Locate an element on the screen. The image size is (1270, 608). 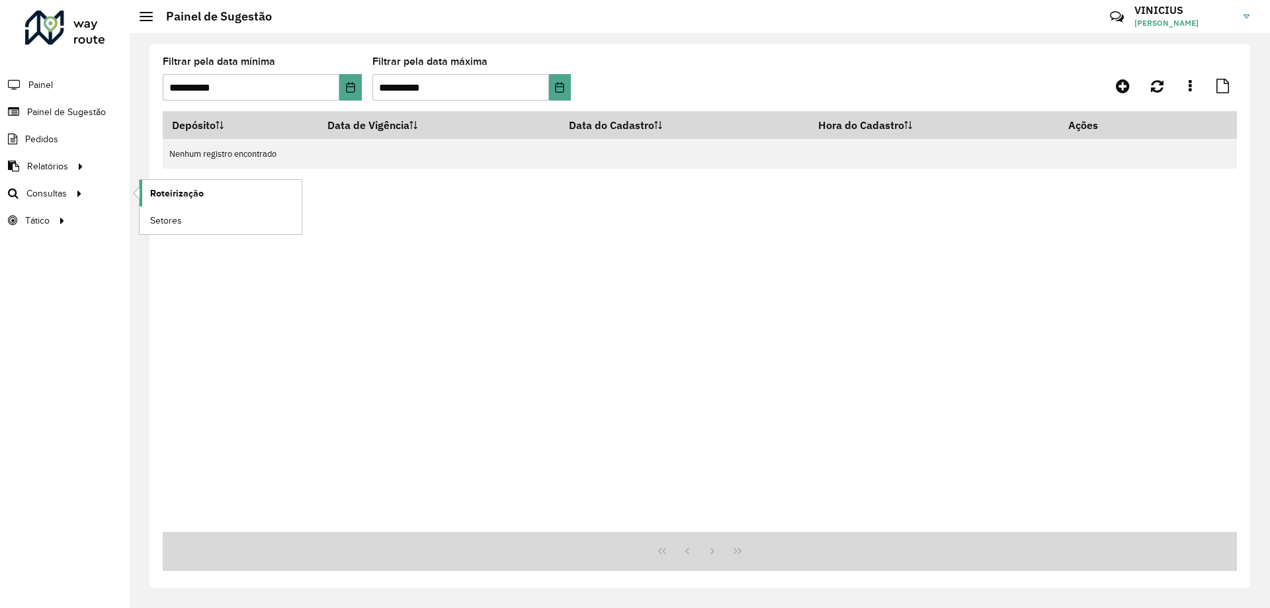
a: Contato Rápido is located at coordinates (1116, 17).